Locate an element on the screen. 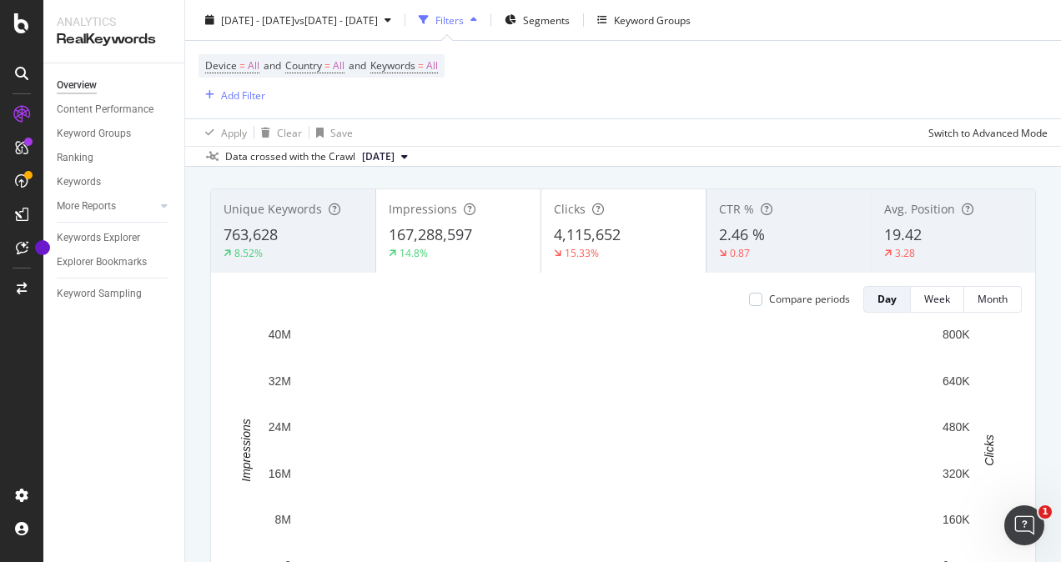 The image size is (1061, 562). button: Day is located at coordinates (887, 300).